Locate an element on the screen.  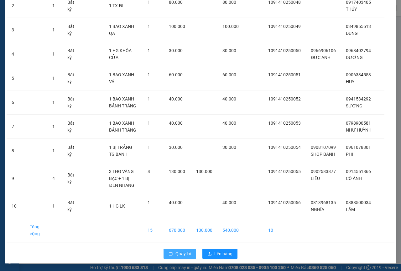
span: PHI is located at coordinates (350, 154).